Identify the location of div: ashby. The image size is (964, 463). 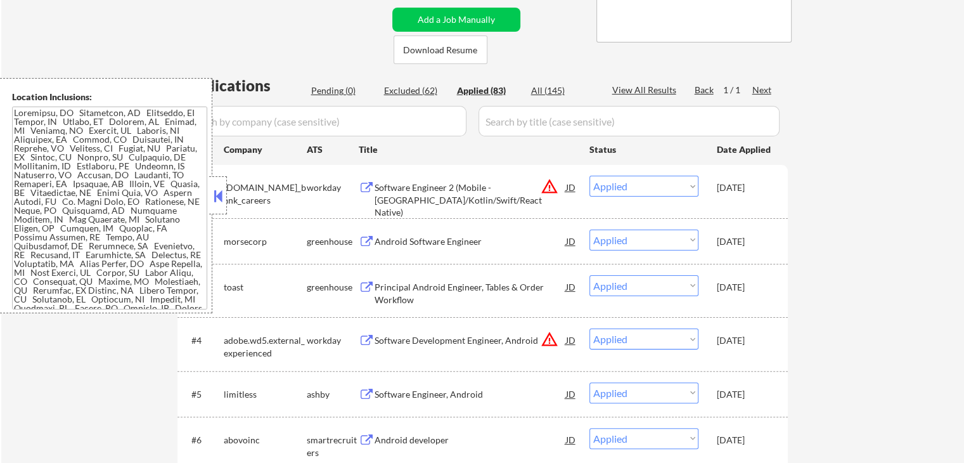
(333, 394).